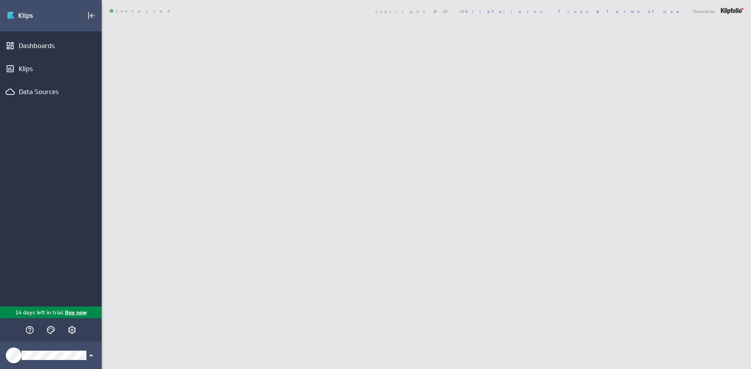 Image resolution: width=751 pixels, height=369 pixels. I want to click on svg: Themes, so click(51, 330).